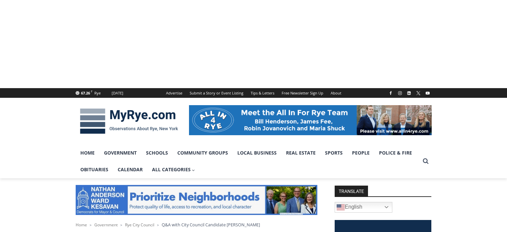 The height and width of the screenshot is (232, 507). What do you see at coordinates (391, 93) in the screenshot?
I see `a: Facebook` at bounding box center [391, 93].